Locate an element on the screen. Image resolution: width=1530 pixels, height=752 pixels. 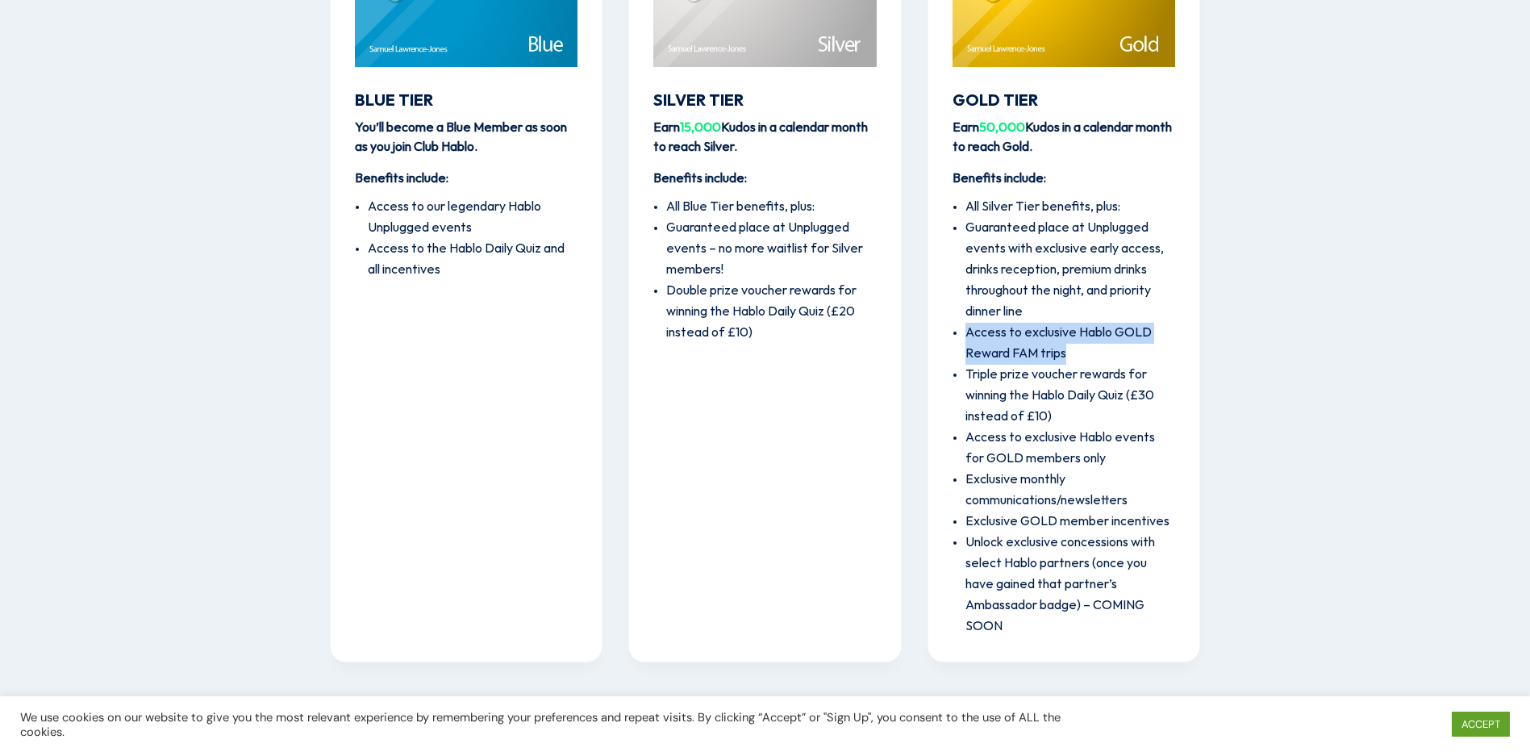
li: All Blue Tier benefits, plus: is located at coordinates (771, 207).